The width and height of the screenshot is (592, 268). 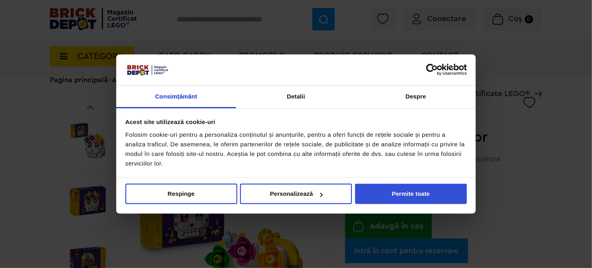 What do you see at coordinates (147, 70) in the screenshot?
I see `img: siglă` at bounding box center [147, 70].